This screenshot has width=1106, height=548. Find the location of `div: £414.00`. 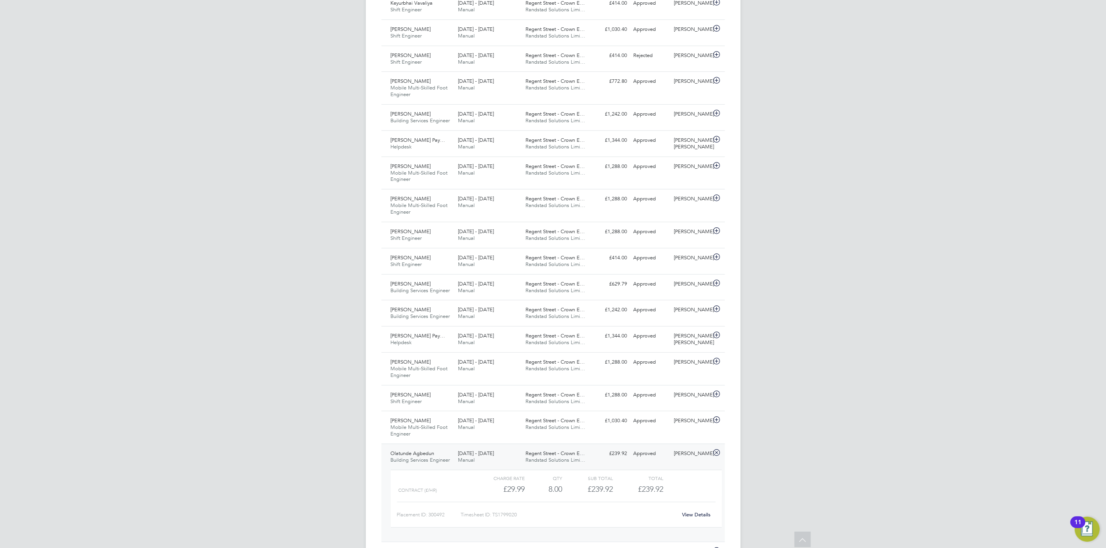

div: £414.00 is located at coordinates (610, 55).